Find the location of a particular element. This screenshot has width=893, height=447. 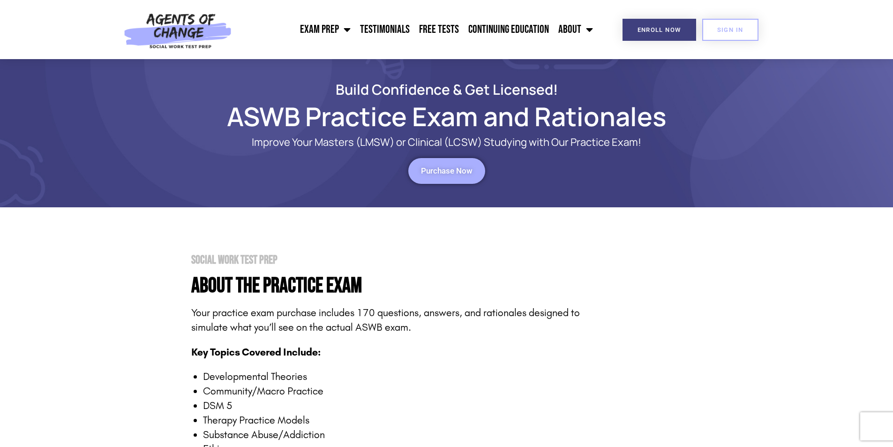

span: SIGN IN is located at coordinates (731, 30).